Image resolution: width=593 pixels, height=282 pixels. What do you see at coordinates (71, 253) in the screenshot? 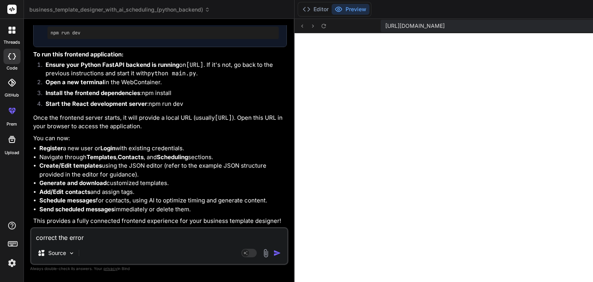
I see `img: Pick Models` at bounding box center [71, 253].